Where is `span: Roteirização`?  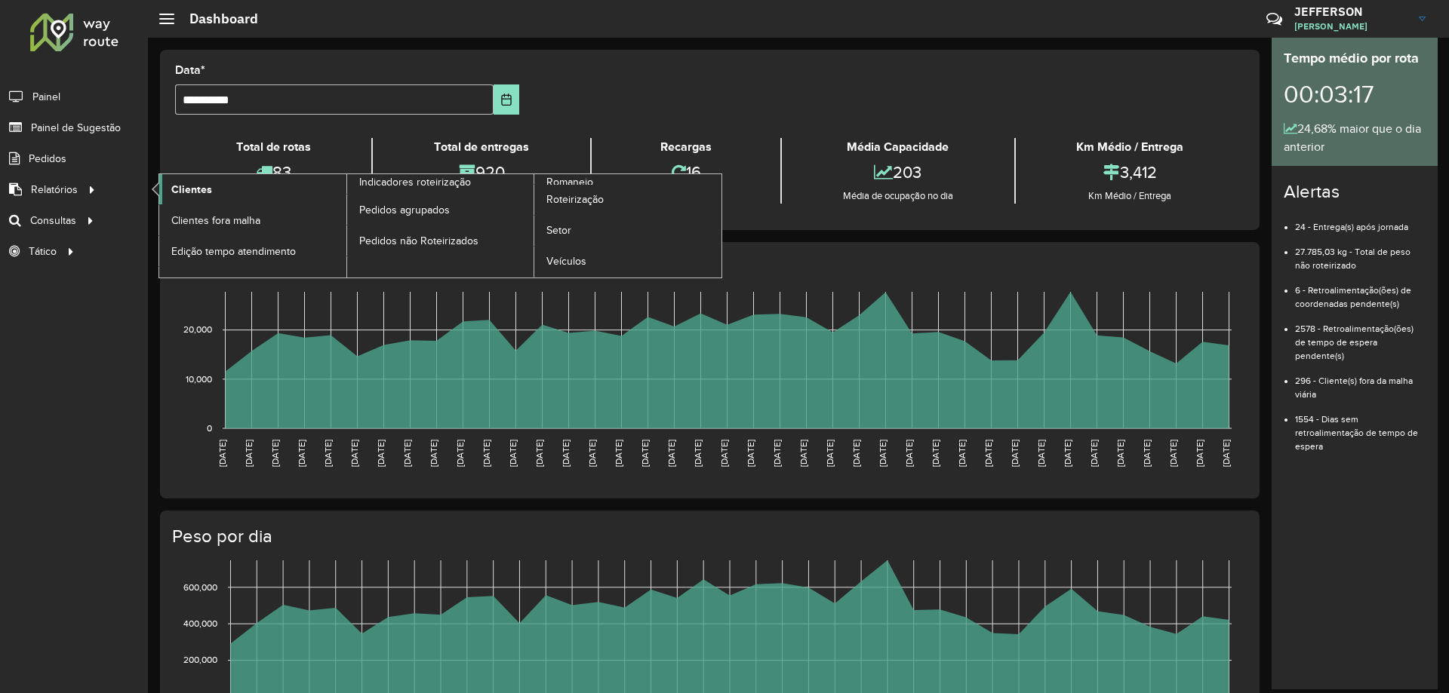
span: Roteirização is located at coordinates (575, 199).